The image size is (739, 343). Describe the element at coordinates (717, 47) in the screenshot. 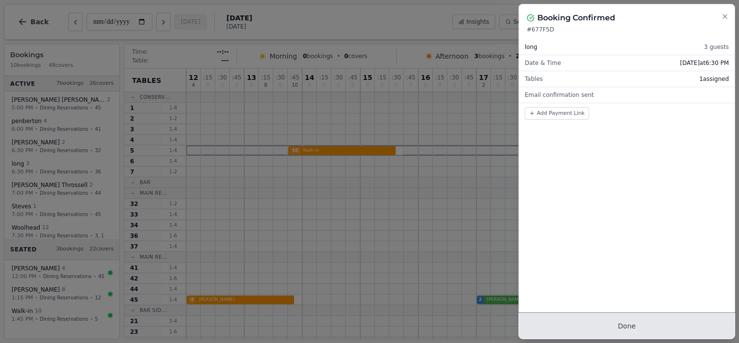

I see `span: 3 guests` at that location.